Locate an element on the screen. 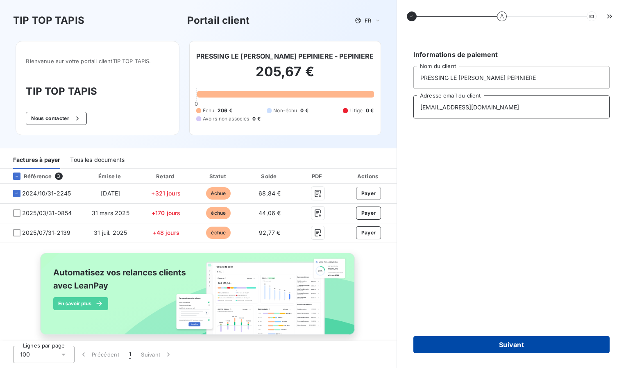  span: Bienvenue sur votre portail client TIP TOP TAPIS . is located at coordinates (97, 61).